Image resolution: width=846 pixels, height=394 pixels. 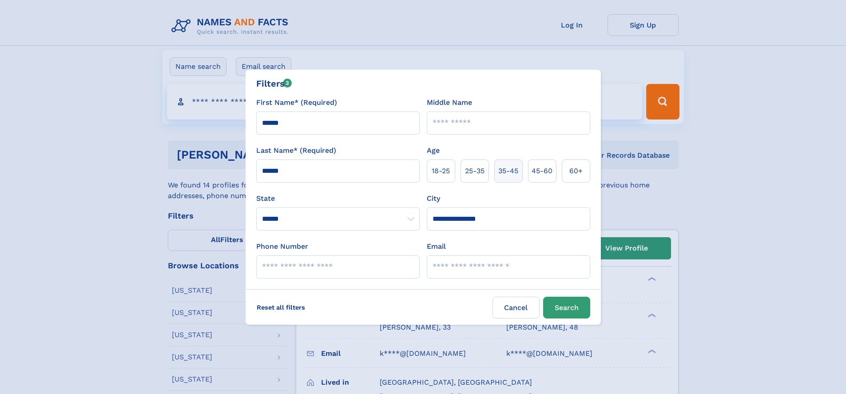 What do you see at coordinates (296, 150) in the screenshot?
I see `label: Last Name* (Required)` at bounding box center [296, 150].